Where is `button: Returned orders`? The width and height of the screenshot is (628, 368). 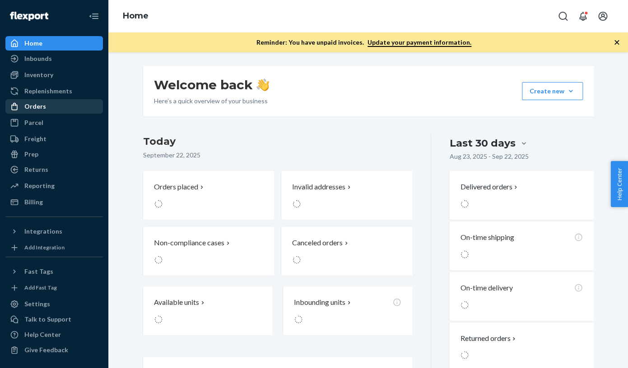
button: Returned orders is located at coordinates (489, 339).